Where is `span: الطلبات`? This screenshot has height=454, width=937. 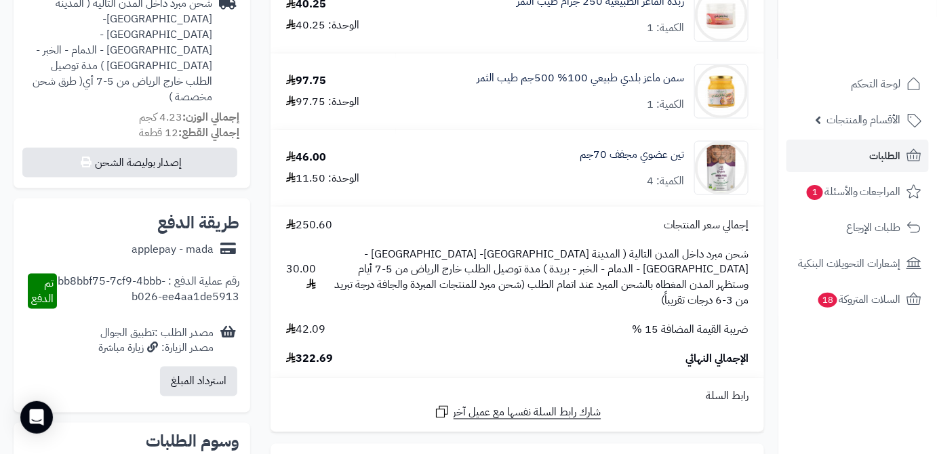 span: الطلبات is located at coordinates (885, 156).